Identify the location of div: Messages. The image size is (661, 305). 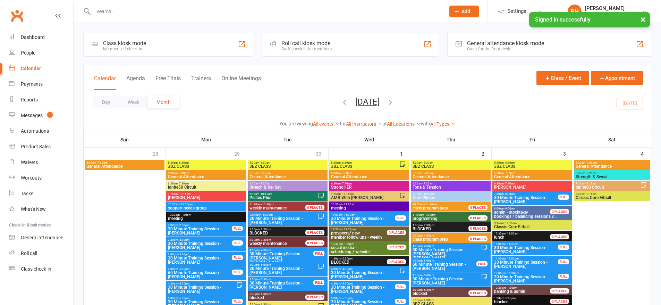
(32, 115).